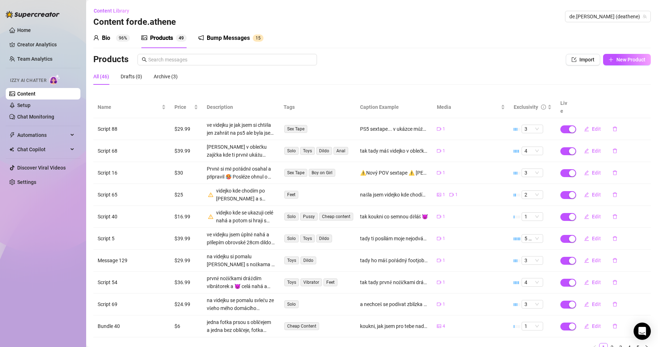  What do you see at coordinates (645, 17) in the screenshot?
I see `span: team` at bounding box center [645, 17].